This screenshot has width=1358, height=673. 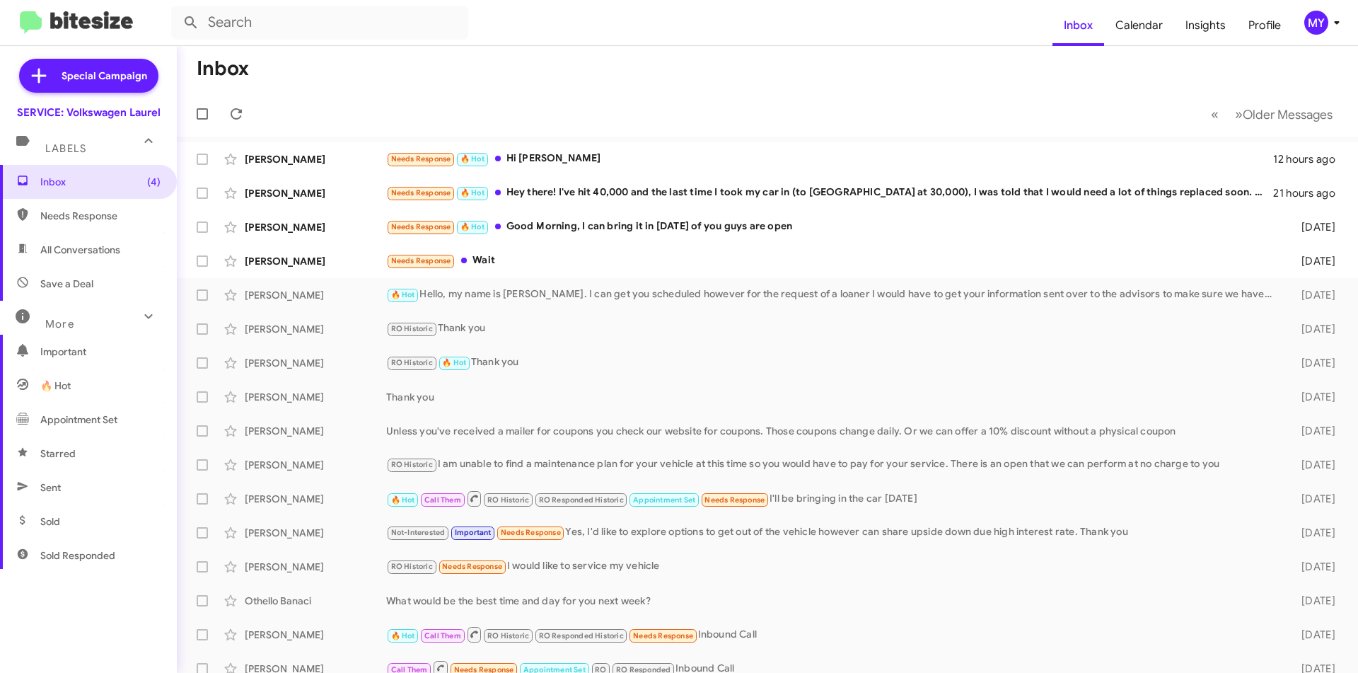 What do you see at coordinates (1215, 114) in the screenshot?
I see `button: Previous` at bounding box center [1215, 114].